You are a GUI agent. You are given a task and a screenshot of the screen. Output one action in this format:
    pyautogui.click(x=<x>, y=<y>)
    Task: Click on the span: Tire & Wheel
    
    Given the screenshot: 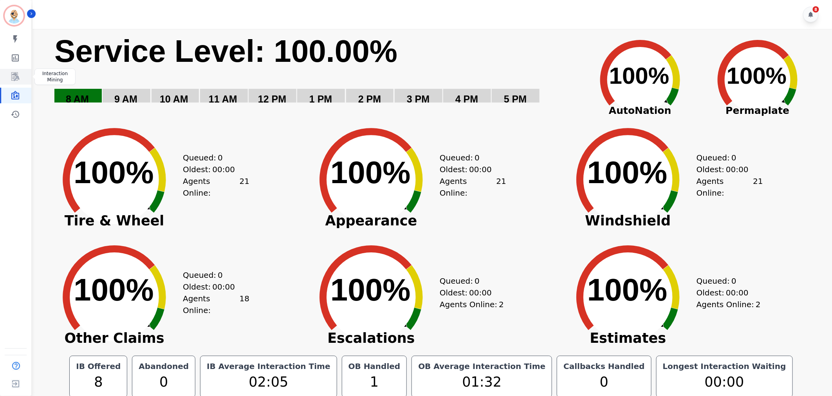 What is the action you would take?
    pyautogui.click(x=114, y=221)
    